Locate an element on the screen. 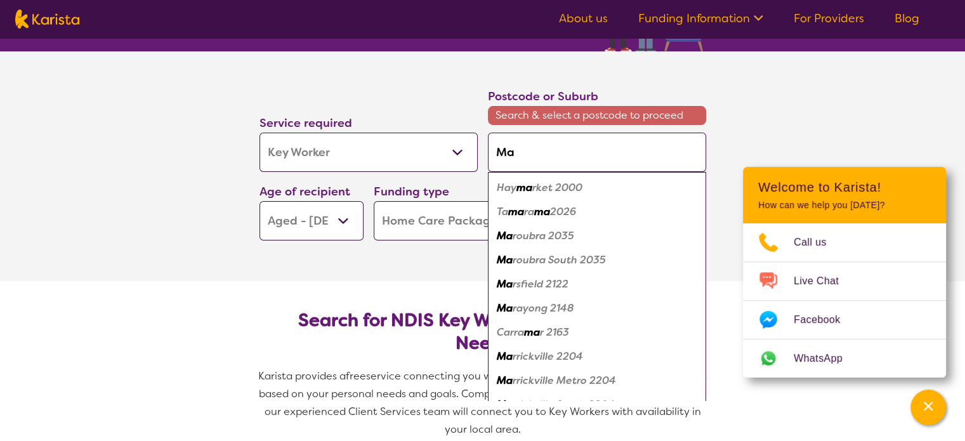 The image size is (965, 441). label: Age of recipient is located at coordinates (304, 192).